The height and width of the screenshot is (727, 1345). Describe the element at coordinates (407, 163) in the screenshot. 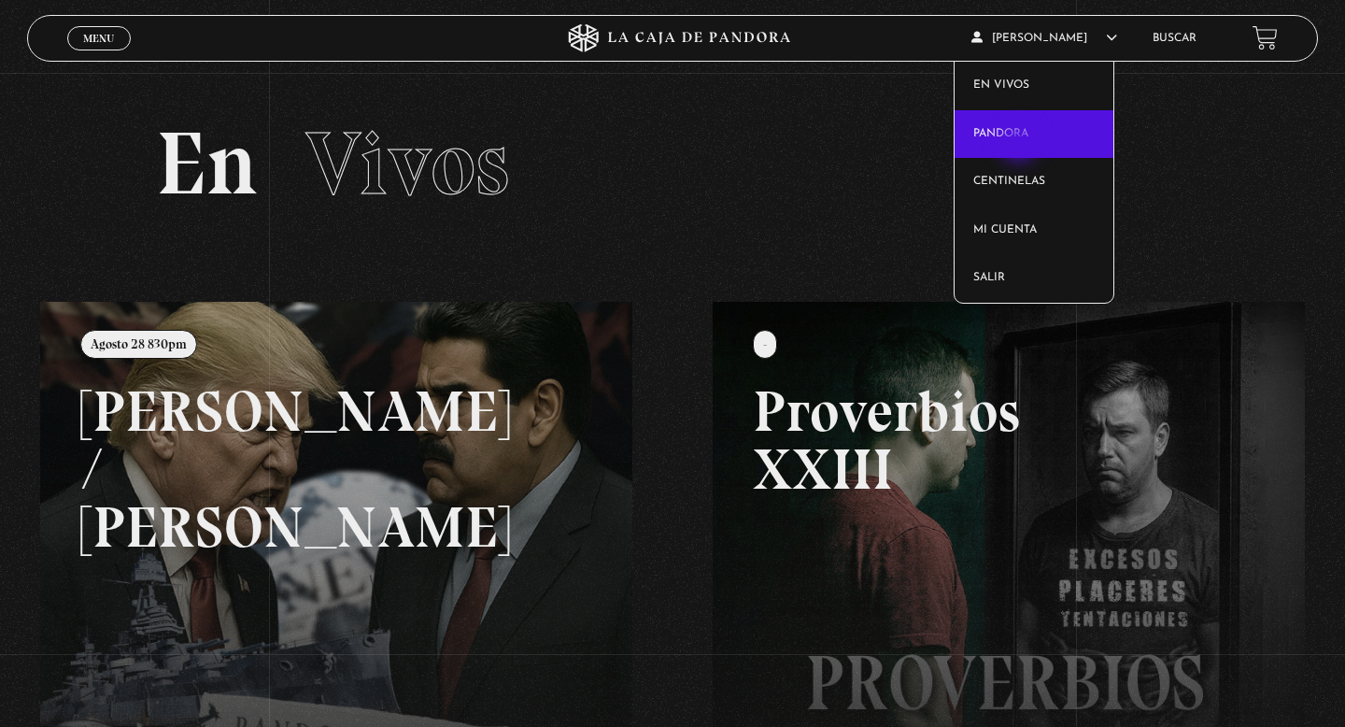

I see `span: Vivos` at that location.